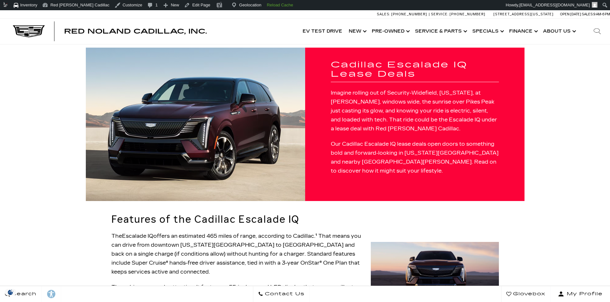 This screenshot has width=610, height=302. I want to click on a: Glovebox, so click(526, 294).